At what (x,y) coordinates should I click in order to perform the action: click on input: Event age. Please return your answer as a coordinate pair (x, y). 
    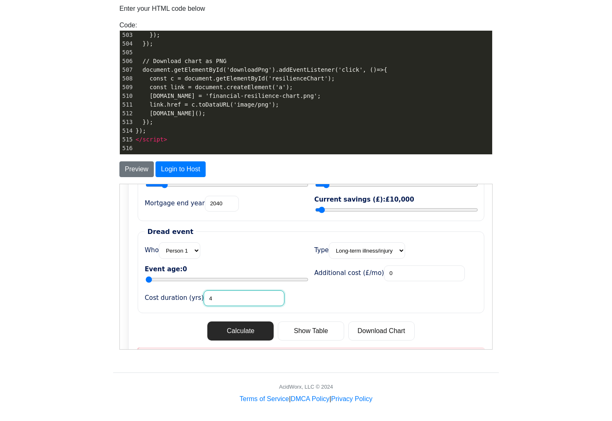
    Looking at the image, I should click on (107, 95).